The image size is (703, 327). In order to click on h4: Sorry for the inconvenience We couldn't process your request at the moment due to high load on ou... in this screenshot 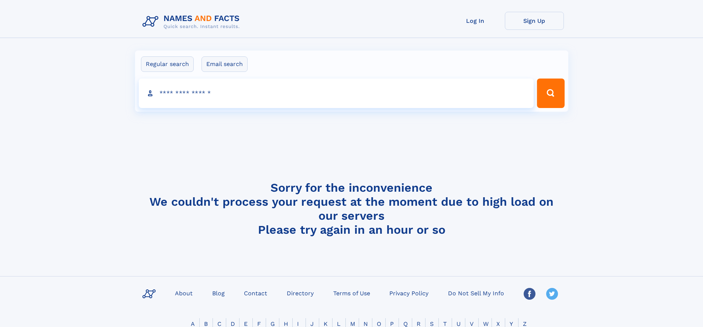, I will do `click(352, 209)`.